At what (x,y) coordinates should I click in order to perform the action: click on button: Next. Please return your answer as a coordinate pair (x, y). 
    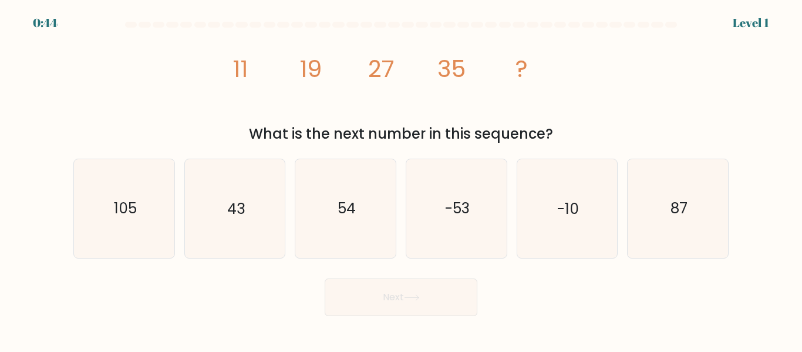
    Looking at the image, I should click on (401, 297).